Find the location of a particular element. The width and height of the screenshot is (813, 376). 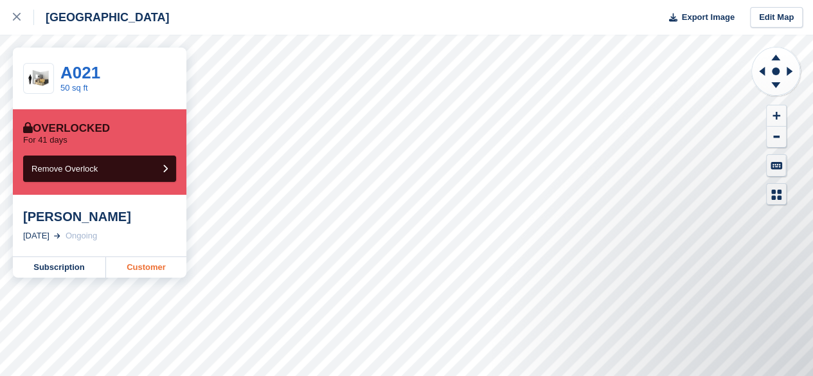

a: Subscription is located at coordinates (59, 267).